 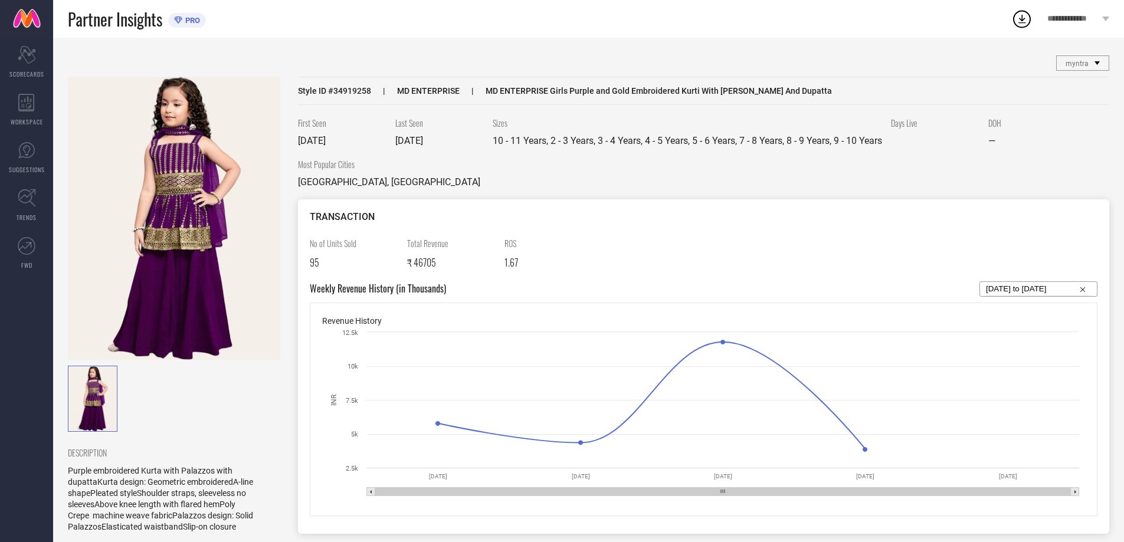 What do you see at coordinates (191, 20) in the screenshot?
I see `span: PRO` at bounding box center [191, 20].